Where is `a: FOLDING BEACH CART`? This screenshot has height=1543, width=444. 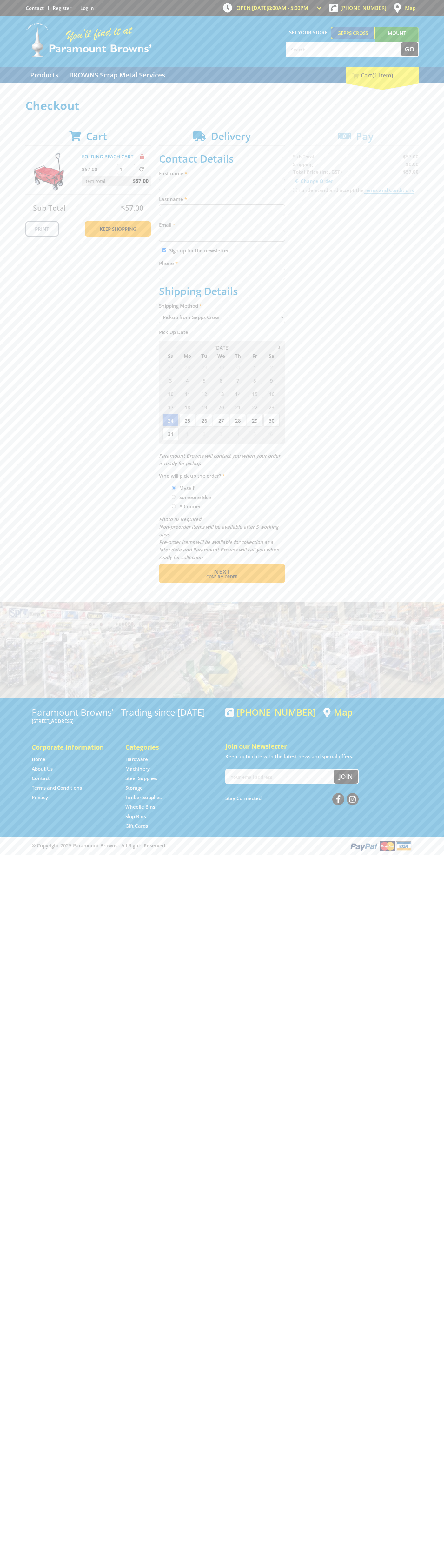
a: FOLDING BEACH CART is located at coordinates (108, 157).